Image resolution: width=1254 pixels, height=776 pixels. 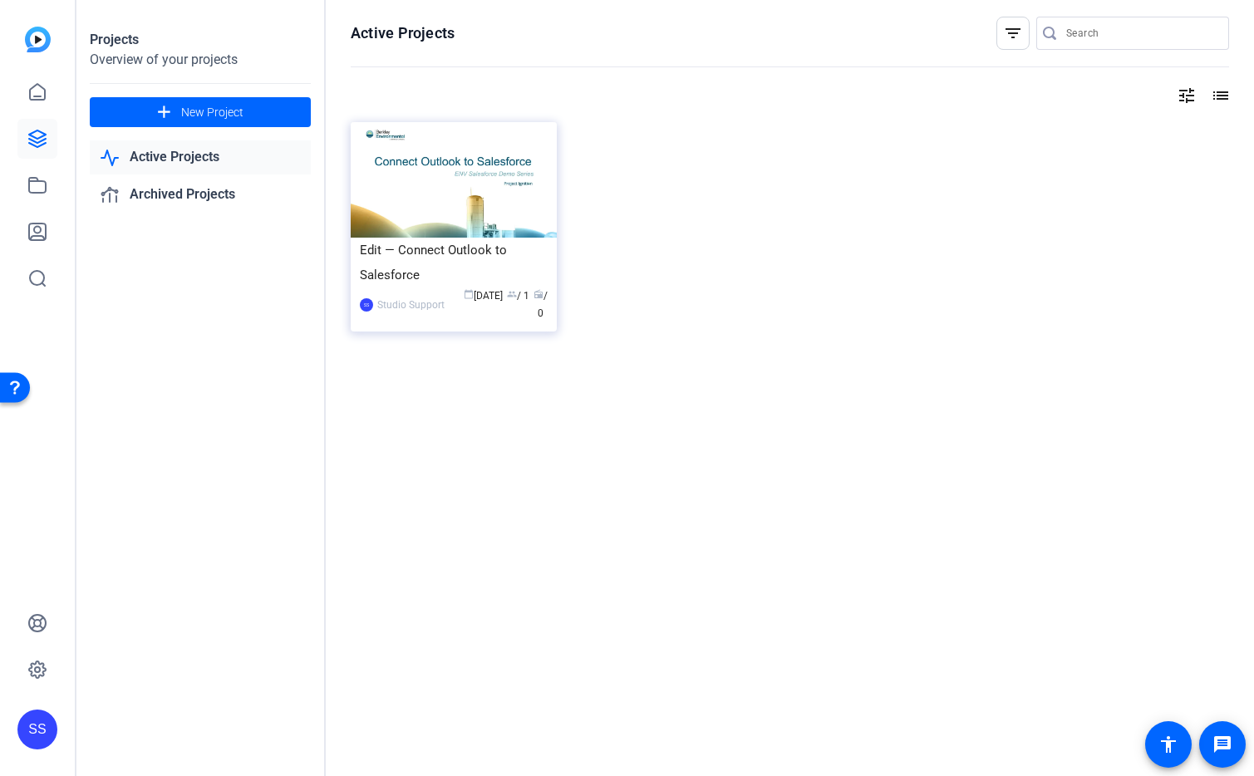 What do you see at coordinates (518, 296) in the screenshot?
I see `span: / 1` at bounding box center [518, 296].